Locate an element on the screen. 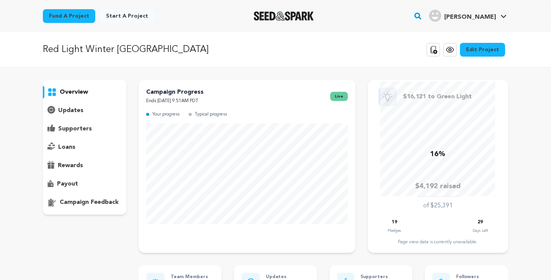 Image resolution: width=551 pixels, height=280 pixels. img: Seed&Spark Logo Dark Mode is located at coordinates (283, 16).